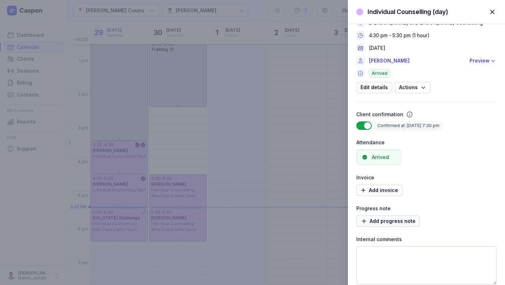 The width and height of the screenshot is (505, 285). Describe the element at coordinates (413, 87) in the screenshot. I see `span: Actions` at that location.